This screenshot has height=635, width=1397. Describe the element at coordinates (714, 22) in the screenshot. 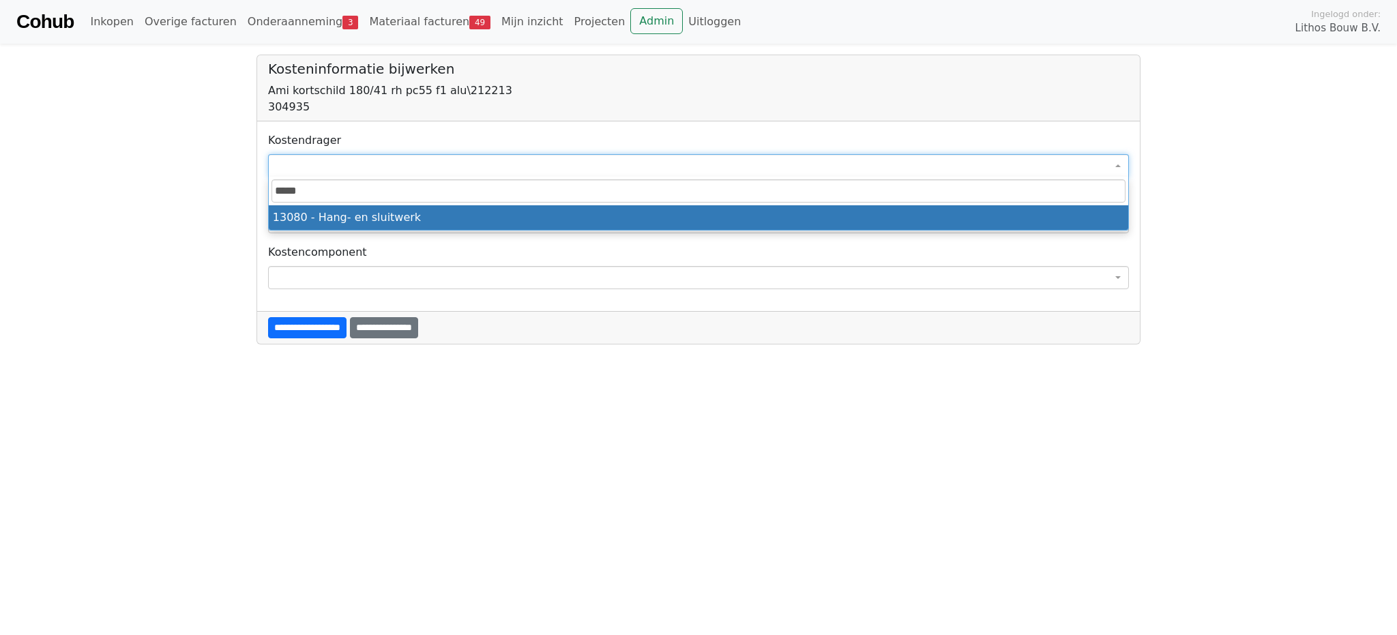

I see `a: Uitloggen` at that location.